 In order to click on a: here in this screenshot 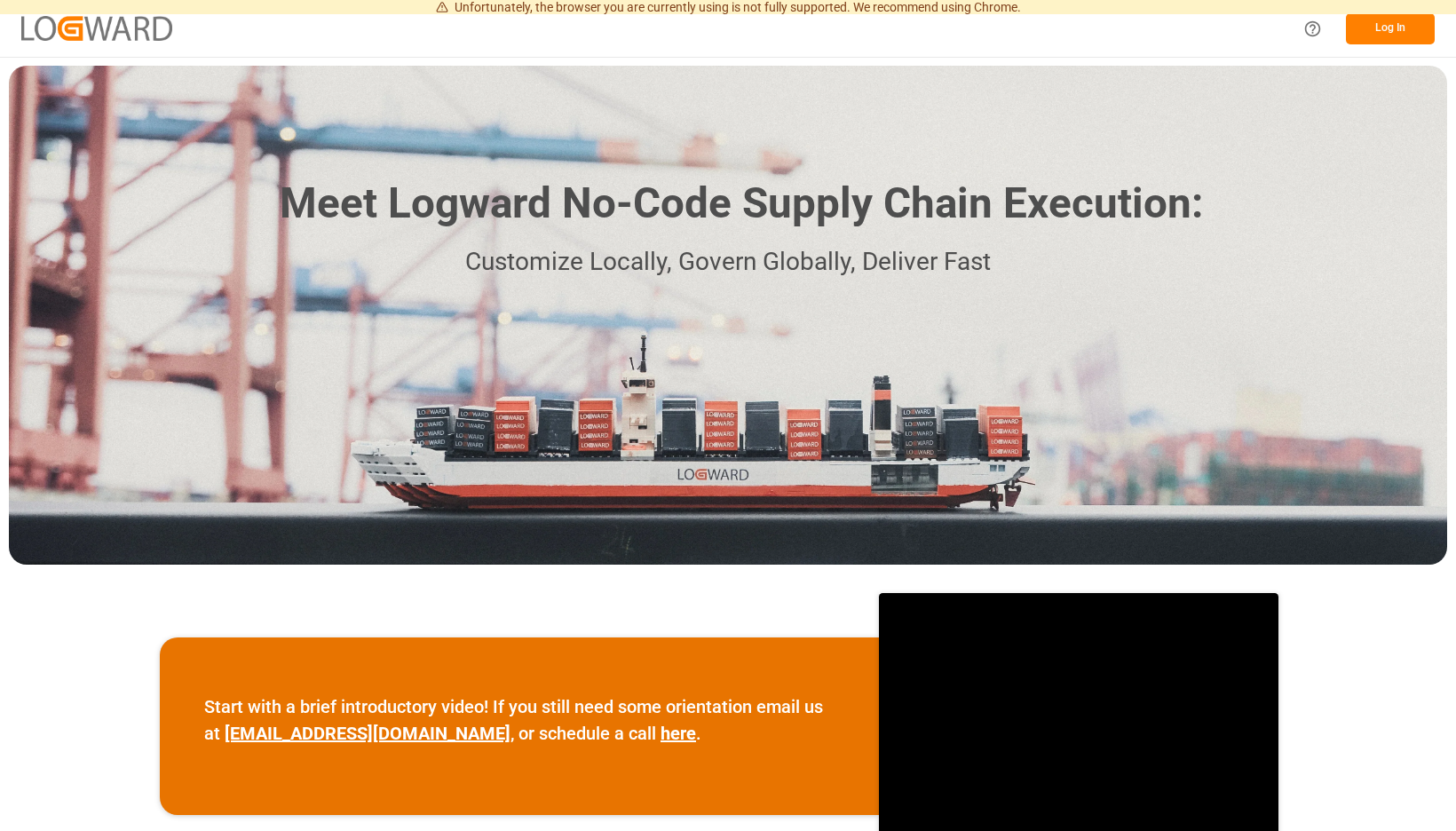, I will do `click(679, 734)`.